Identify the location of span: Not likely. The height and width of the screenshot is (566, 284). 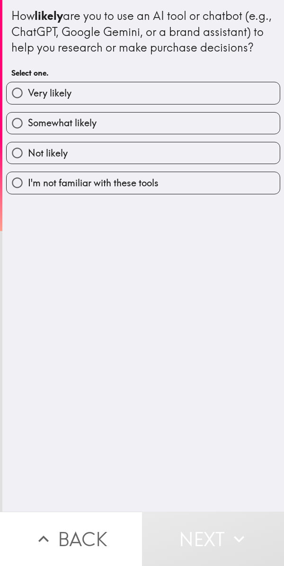
(48, 153).